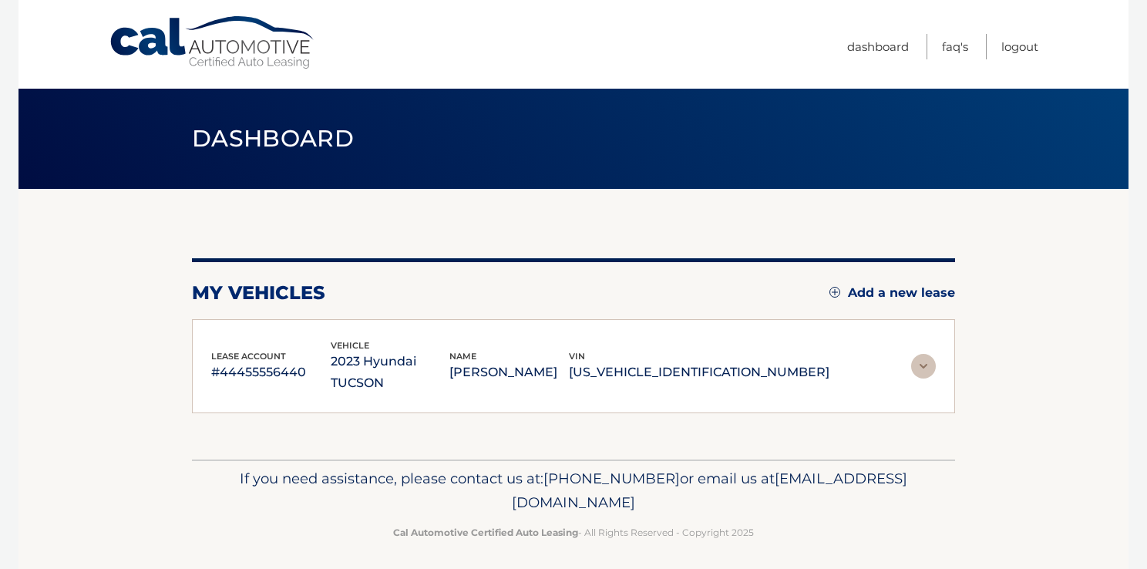 The width and height of the screenshot is (1147, 569). What do you see at coordinates (258, 293) in the screenshot?
I see `h2: my vehicles` at bounding box center [258, 293].